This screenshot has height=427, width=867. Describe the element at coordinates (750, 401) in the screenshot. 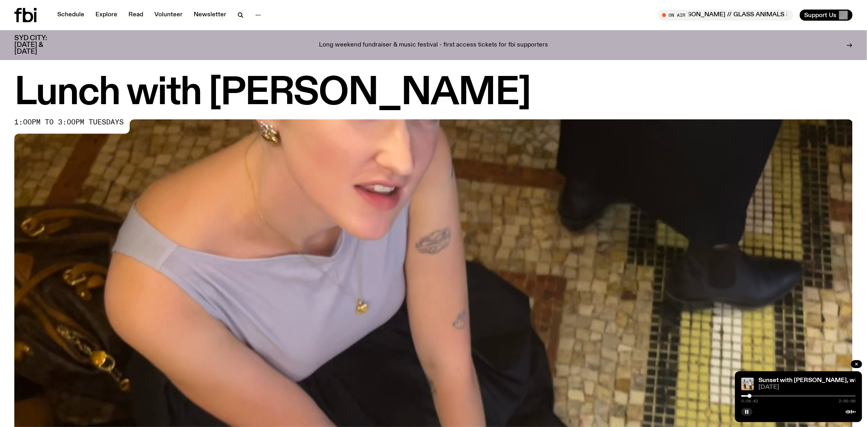

I see `span: 0:08:42` at that location.